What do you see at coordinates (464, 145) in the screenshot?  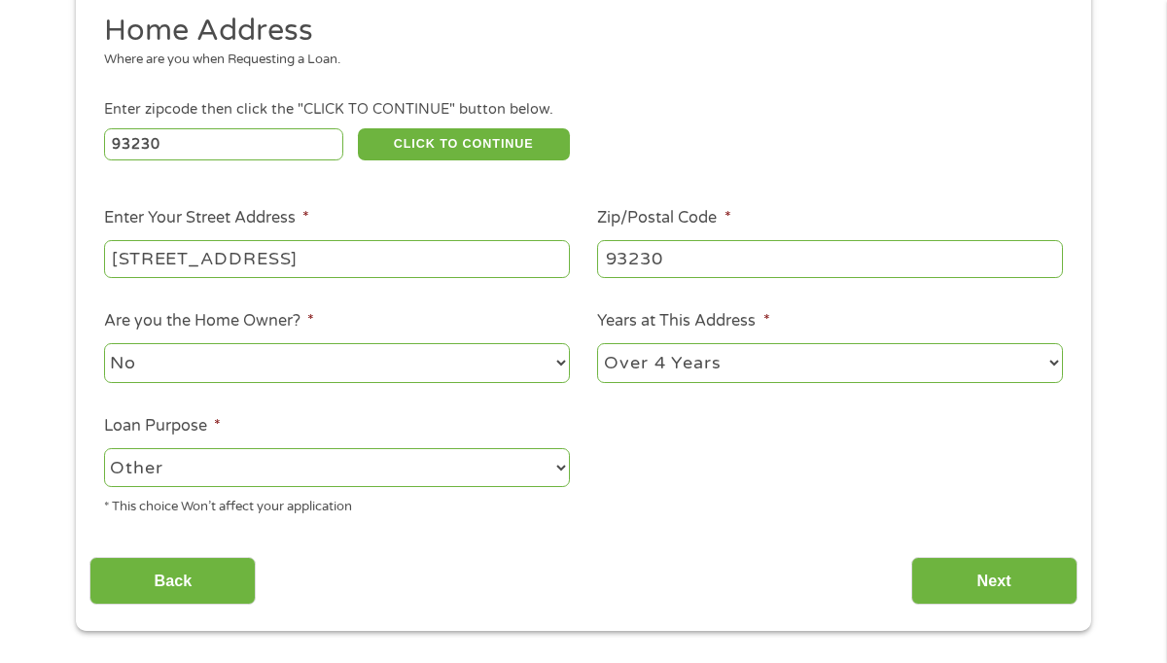 I see `button: CLICK TO CONTINUE` at bounding box center [464, 145].